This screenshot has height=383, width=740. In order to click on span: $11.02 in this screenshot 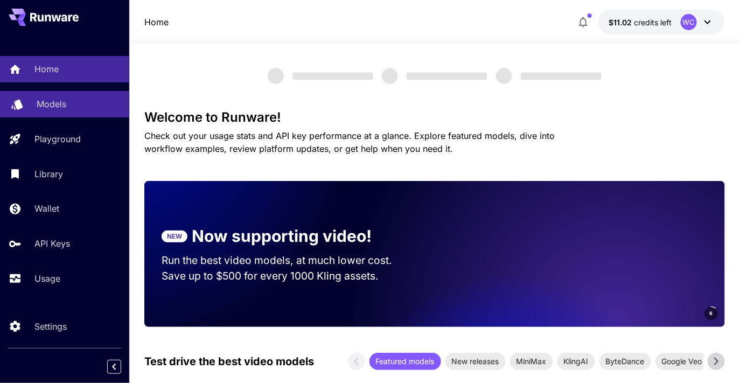, I will do `click(622, 22)`.